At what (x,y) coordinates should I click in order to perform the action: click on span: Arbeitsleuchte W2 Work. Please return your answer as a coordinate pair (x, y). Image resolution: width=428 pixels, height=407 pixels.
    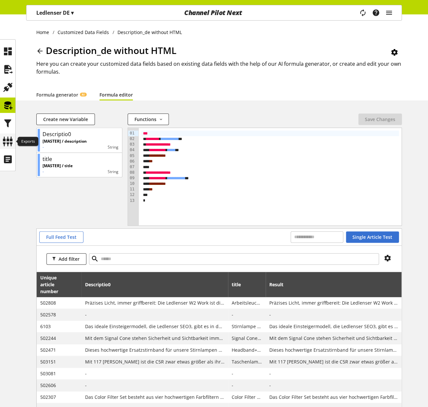
    Looking at the image, I should click on (247, 303).